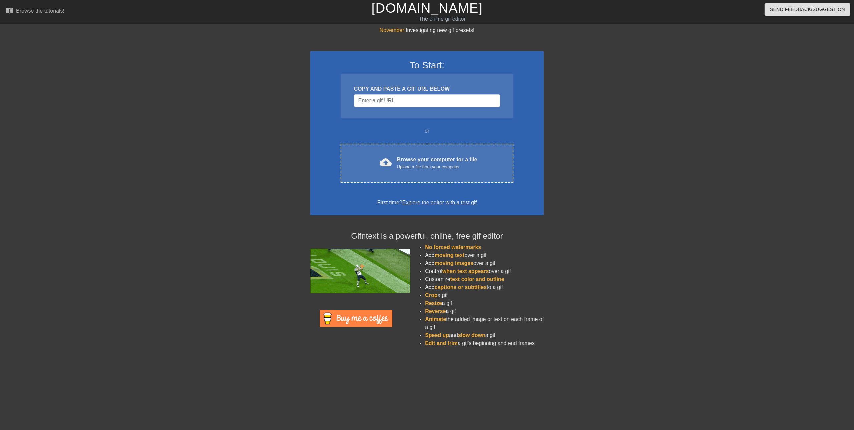  What do you see at coordinates (435, 319) in the screenshot?
I see `span: Animate` at bounding box center [435, 319].